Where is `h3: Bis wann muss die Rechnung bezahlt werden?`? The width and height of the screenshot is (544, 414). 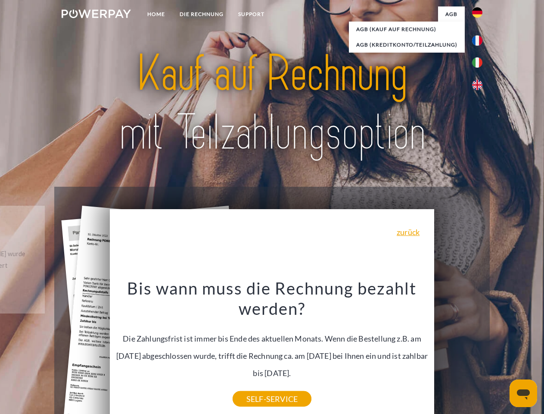
h3: Bis wann muss die Rechnung bezahlt werden? is located at coordinates (272, 298).